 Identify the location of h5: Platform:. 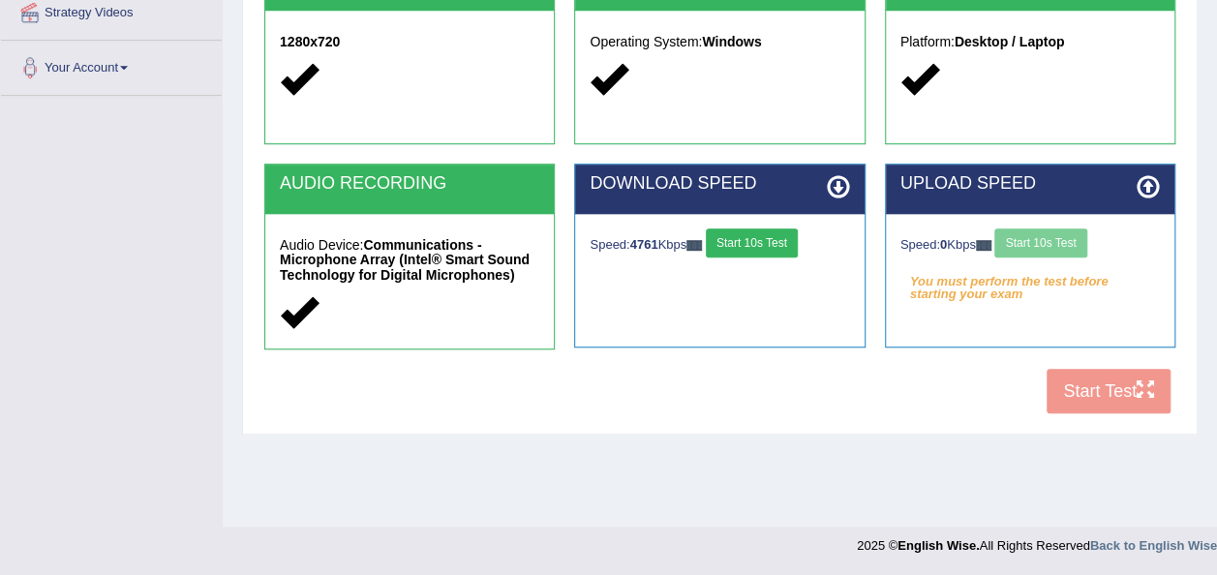
(1030, 42).